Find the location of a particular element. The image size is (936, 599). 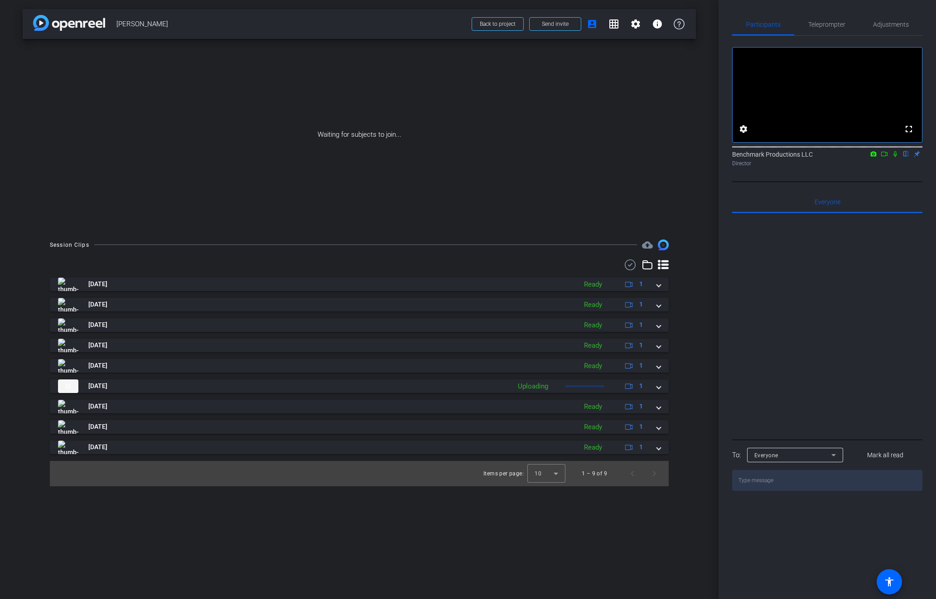

button: Mark all read is located at coordinates (886, 455).